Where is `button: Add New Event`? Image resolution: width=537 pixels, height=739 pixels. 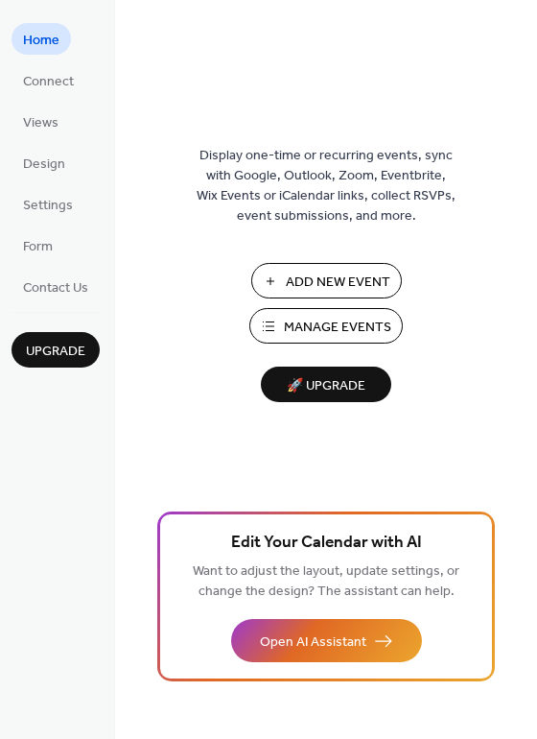
button: Add New Event is located at coordinates (326, 280).